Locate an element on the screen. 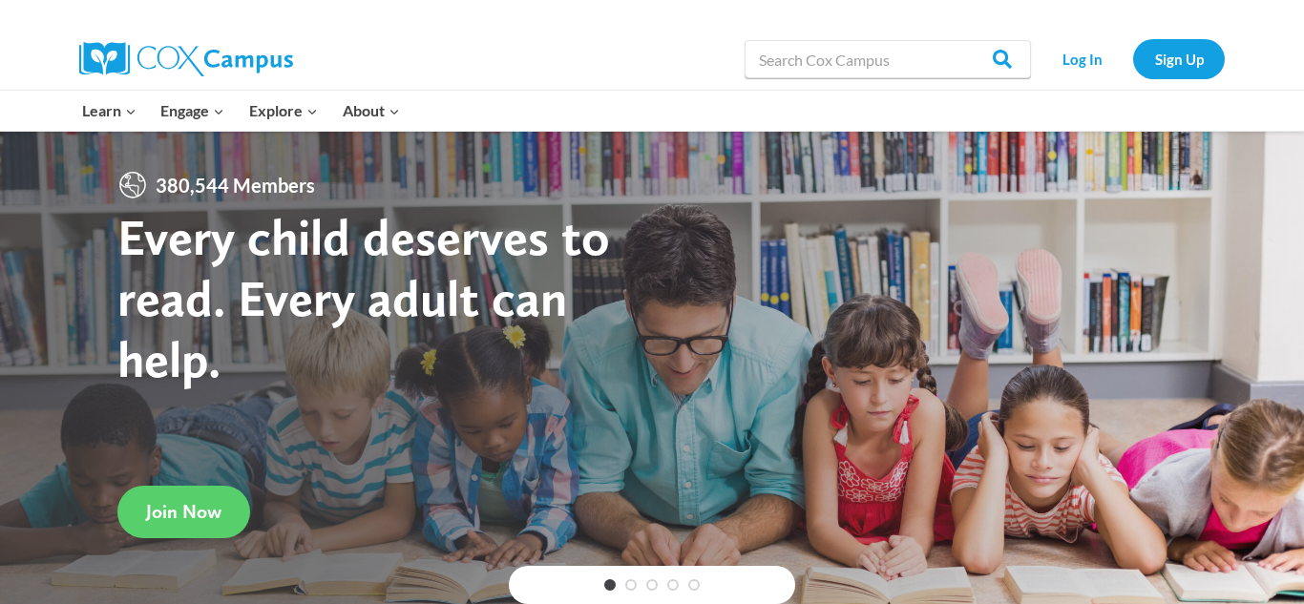 This screenshot has width=1304, height=604. span: Learn is located at coordinates (109, 111).